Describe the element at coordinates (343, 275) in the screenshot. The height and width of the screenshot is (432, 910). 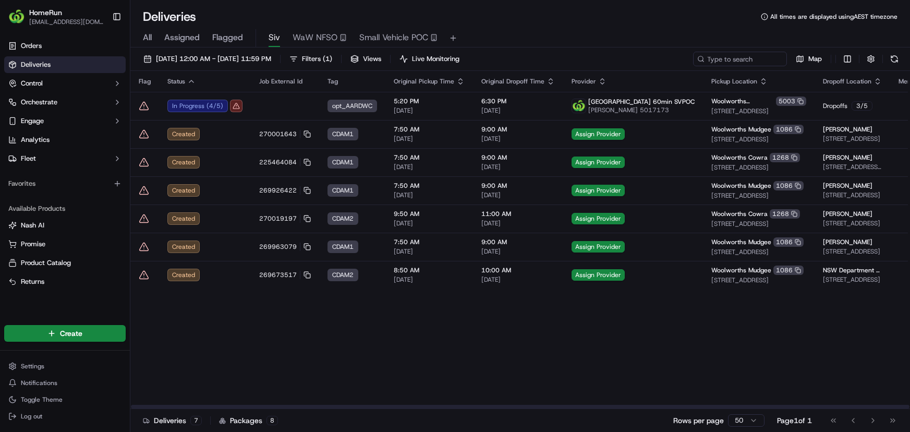
I see `span: CDAM2` at that location.